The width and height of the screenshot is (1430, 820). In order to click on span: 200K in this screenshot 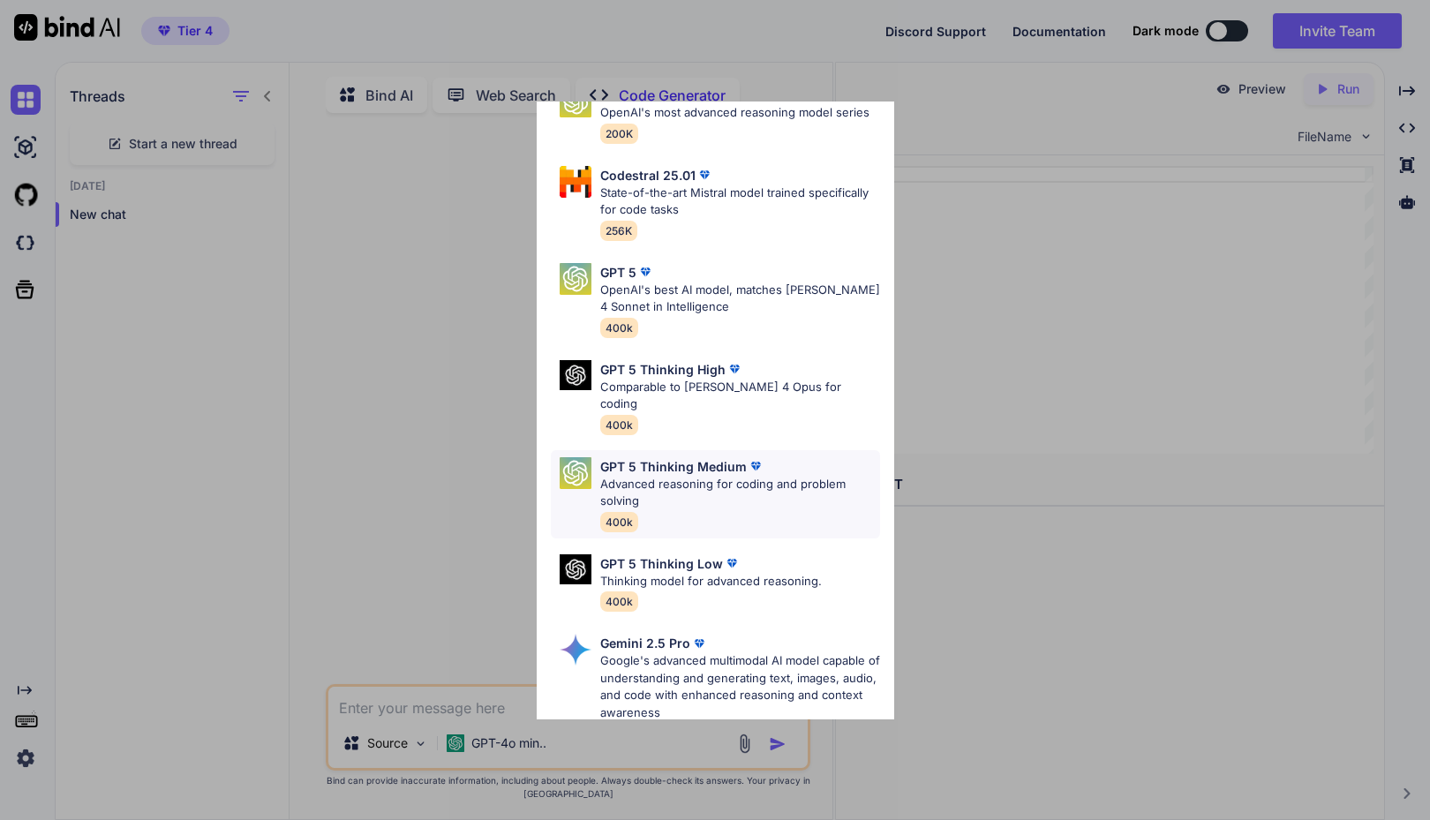, I will do `click(619, 133)`.